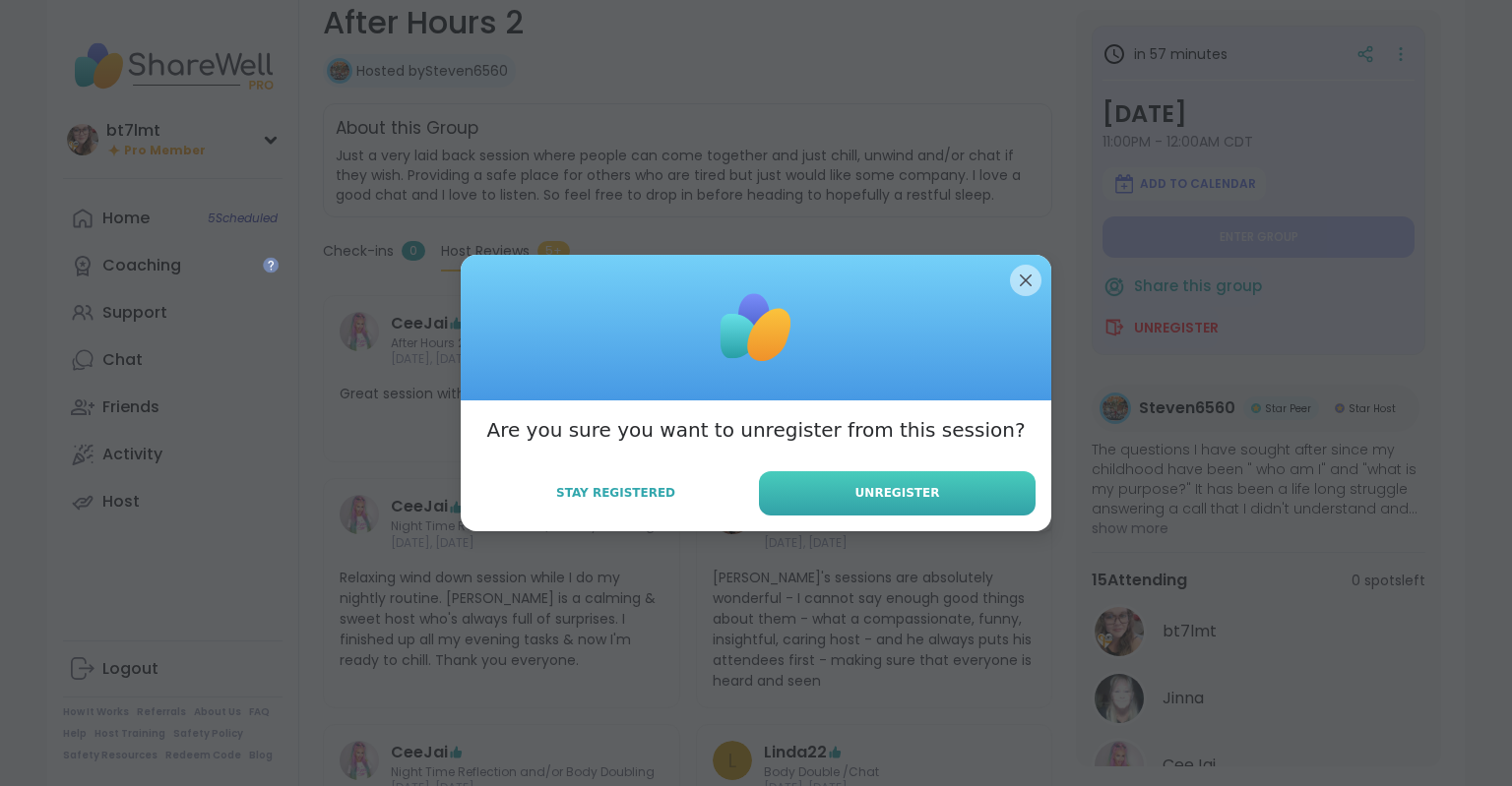 This screenshot has height=786, width=1512. I want to click on button: Unregister, so click(896, 492).